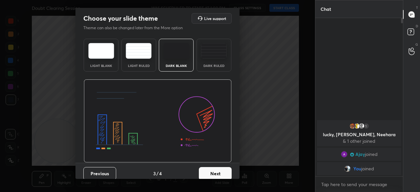  What do you see at coordinates (416, 26) in the screenshot?
I see `p: D` at bounding box center [416, 26].